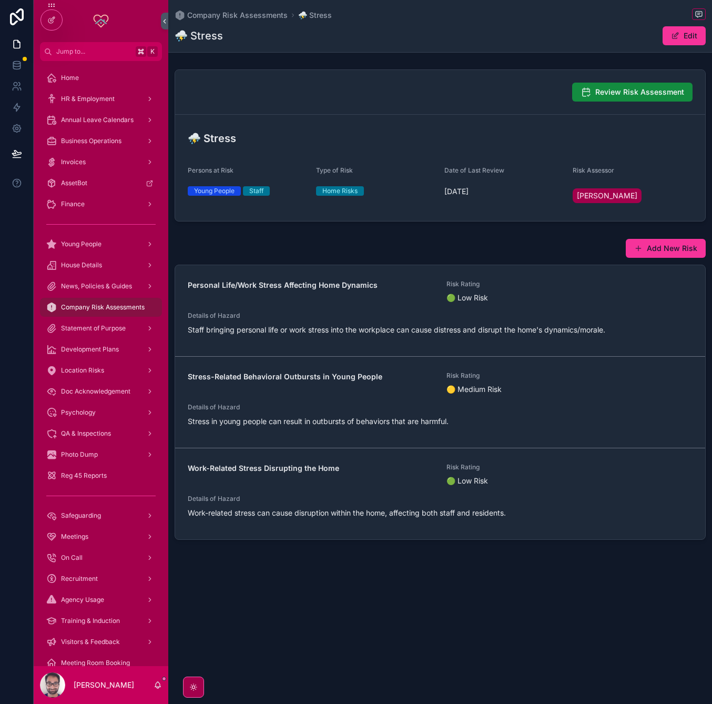 Image resolution: width=712 pixels, height=704 pixels. I want to click on a: On Call, so click(101, 558).